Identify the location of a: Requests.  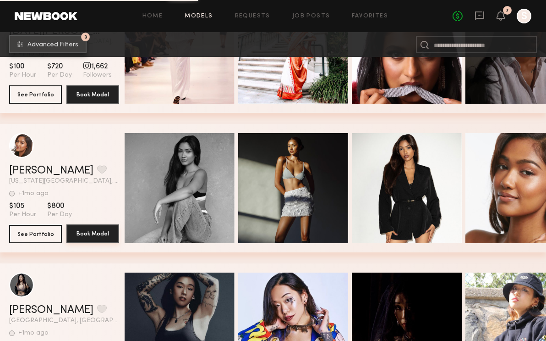
(253, 16).